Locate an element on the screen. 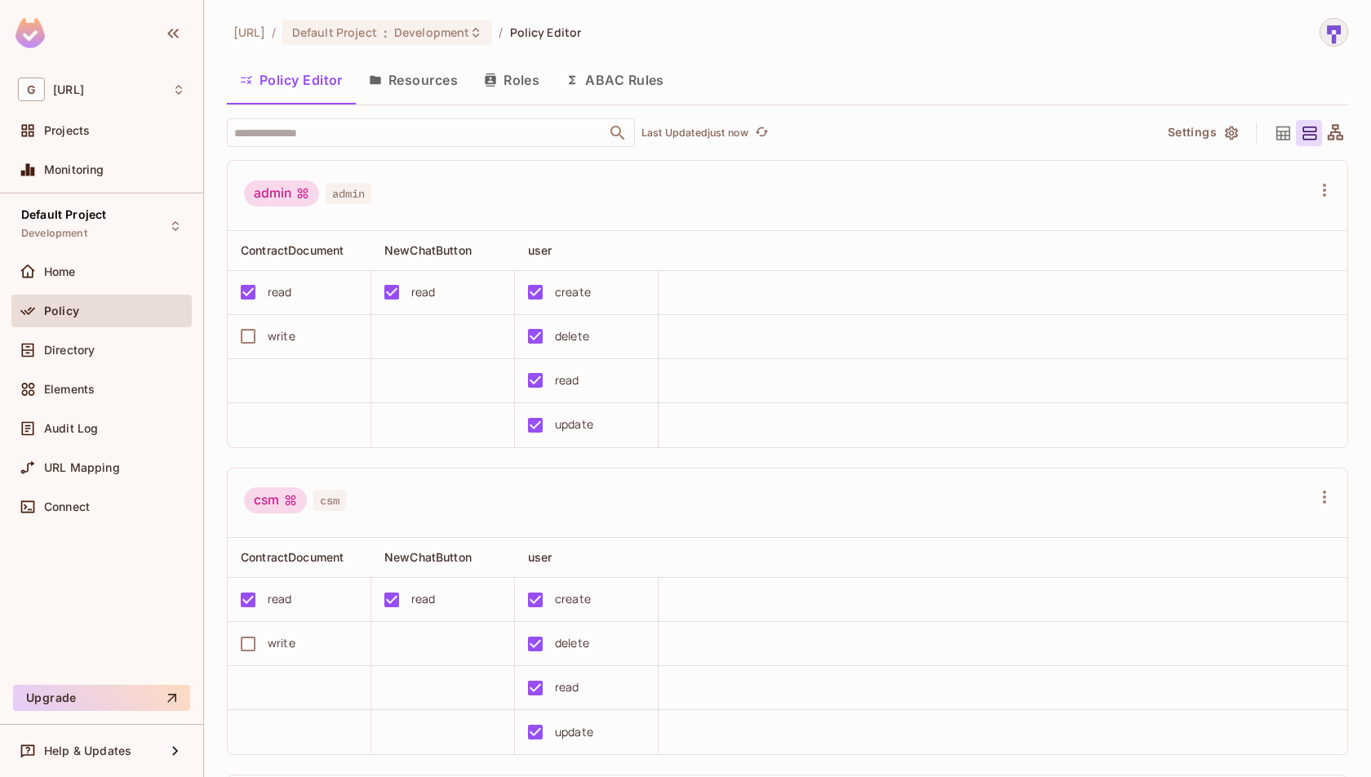  span: Projects is located at coordinates (67, 131).